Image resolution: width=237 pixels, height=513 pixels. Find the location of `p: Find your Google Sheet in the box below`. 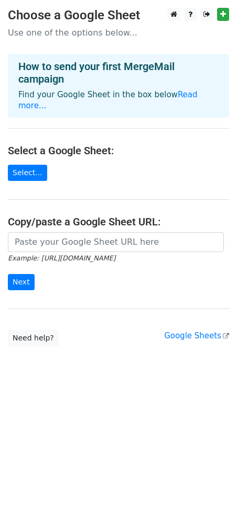

p: Find your Google Sheet in the box below is located at coordinates (118, 100).